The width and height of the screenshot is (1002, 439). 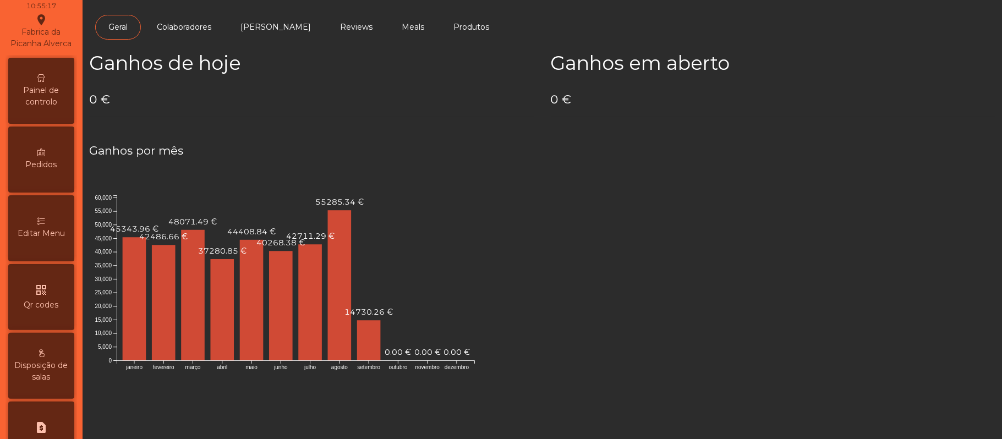 What do you see at coordinates (41, 165) in the screenshot?
I see `span: Pedidos` at bounding box center [41, 165].